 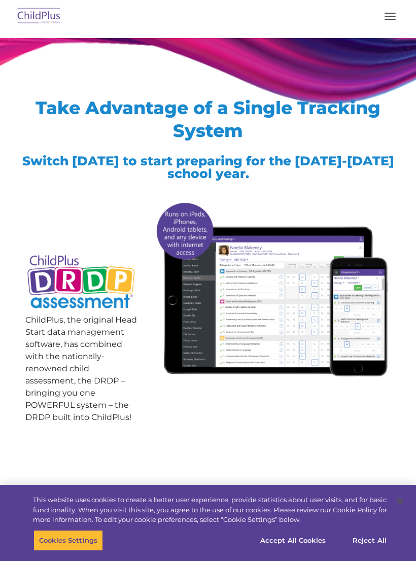 What do you see at coordinates (400, 501) in the screenshot?
I see `button: Close` at bounding box center [400, 501].